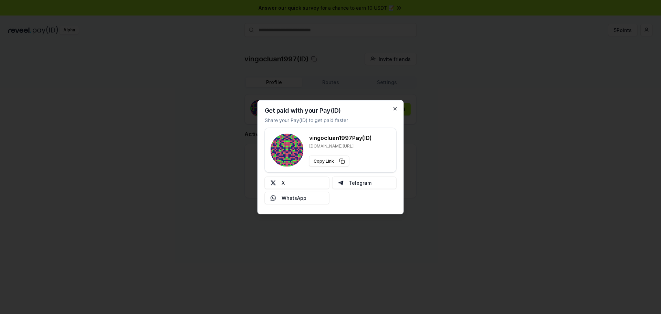  I want to click on img: X, so click(273, 183).